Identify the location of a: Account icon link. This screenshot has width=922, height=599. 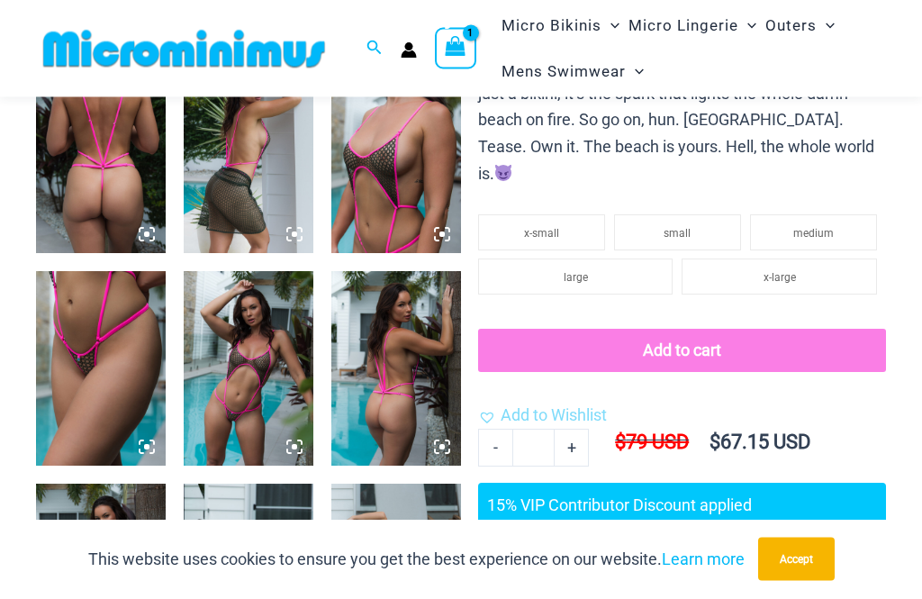
(409, 50).